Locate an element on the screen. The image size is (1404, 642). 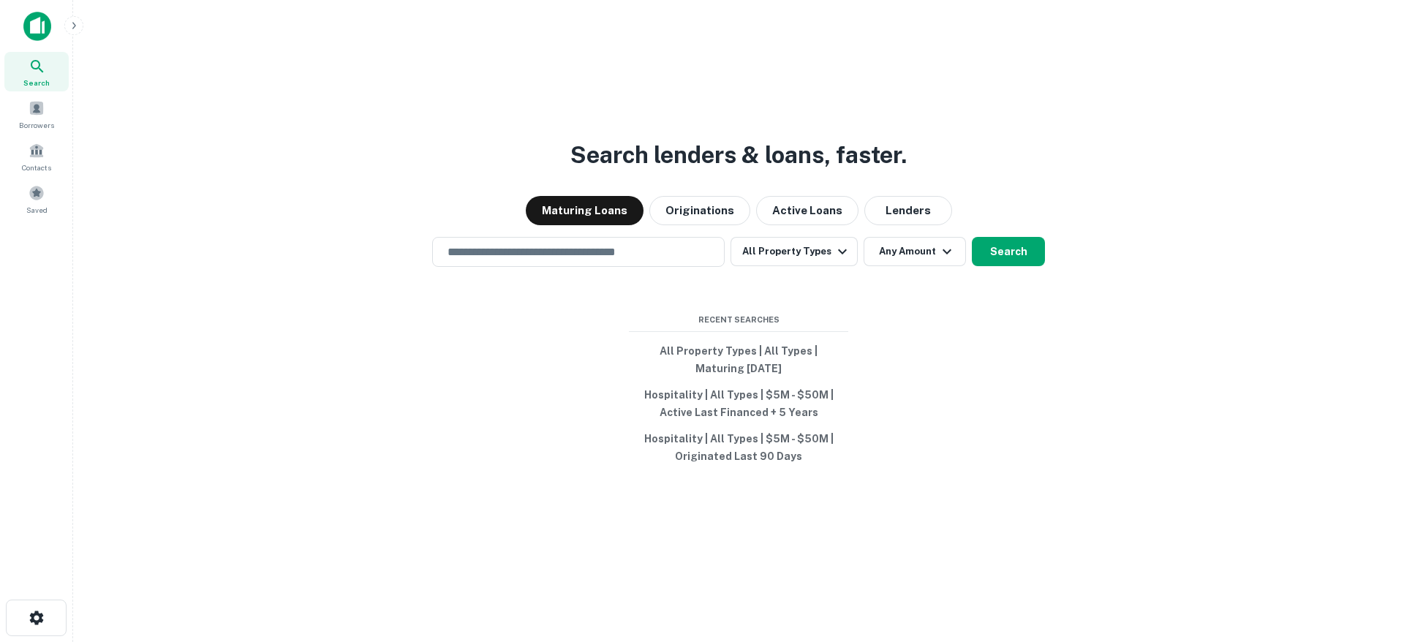
span: Contacts is located at coordinates (37, 167).